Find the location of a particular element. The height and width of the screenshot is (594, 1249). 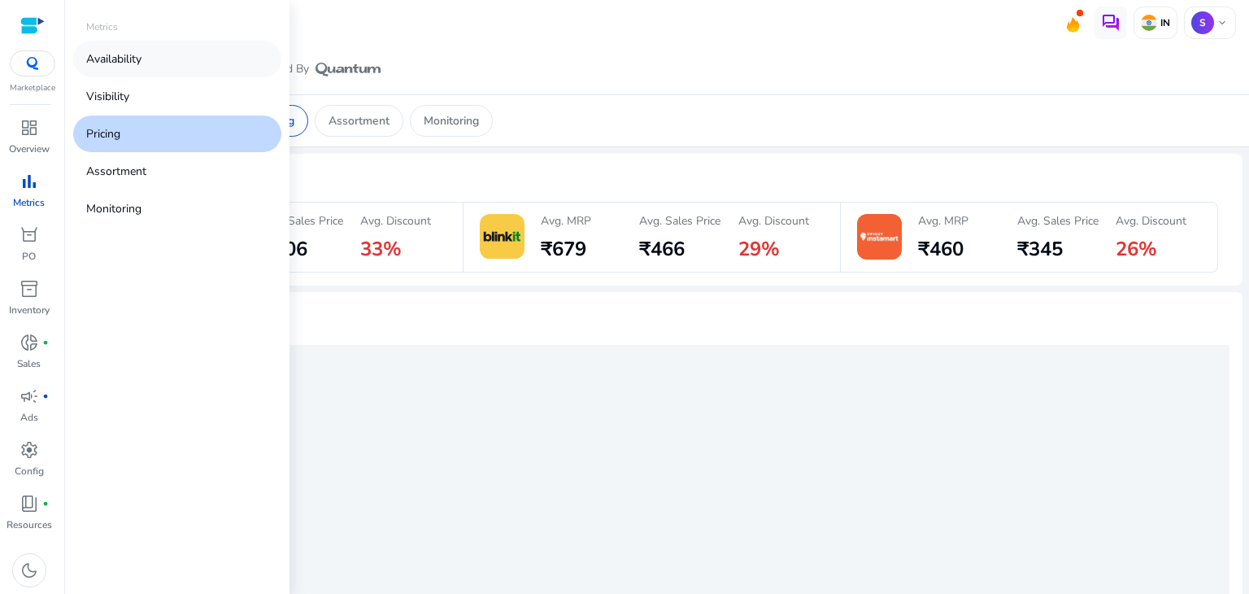

p: ₹345 is located at coordinates (1040, 249).